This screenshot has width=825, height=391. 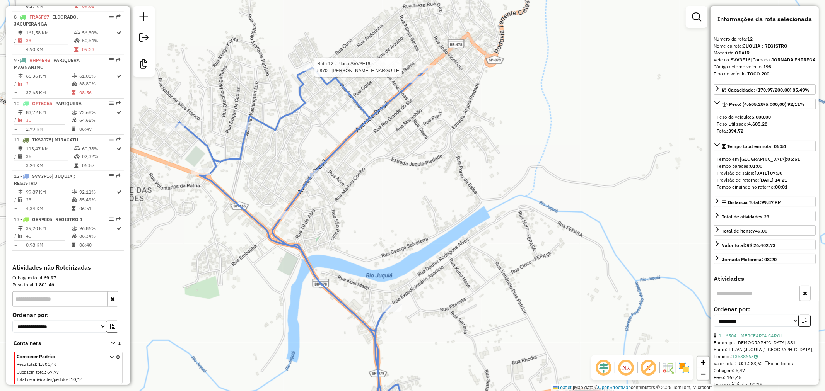 I want to click on a: Total de itens:749,00, so click(x=765, y=231).